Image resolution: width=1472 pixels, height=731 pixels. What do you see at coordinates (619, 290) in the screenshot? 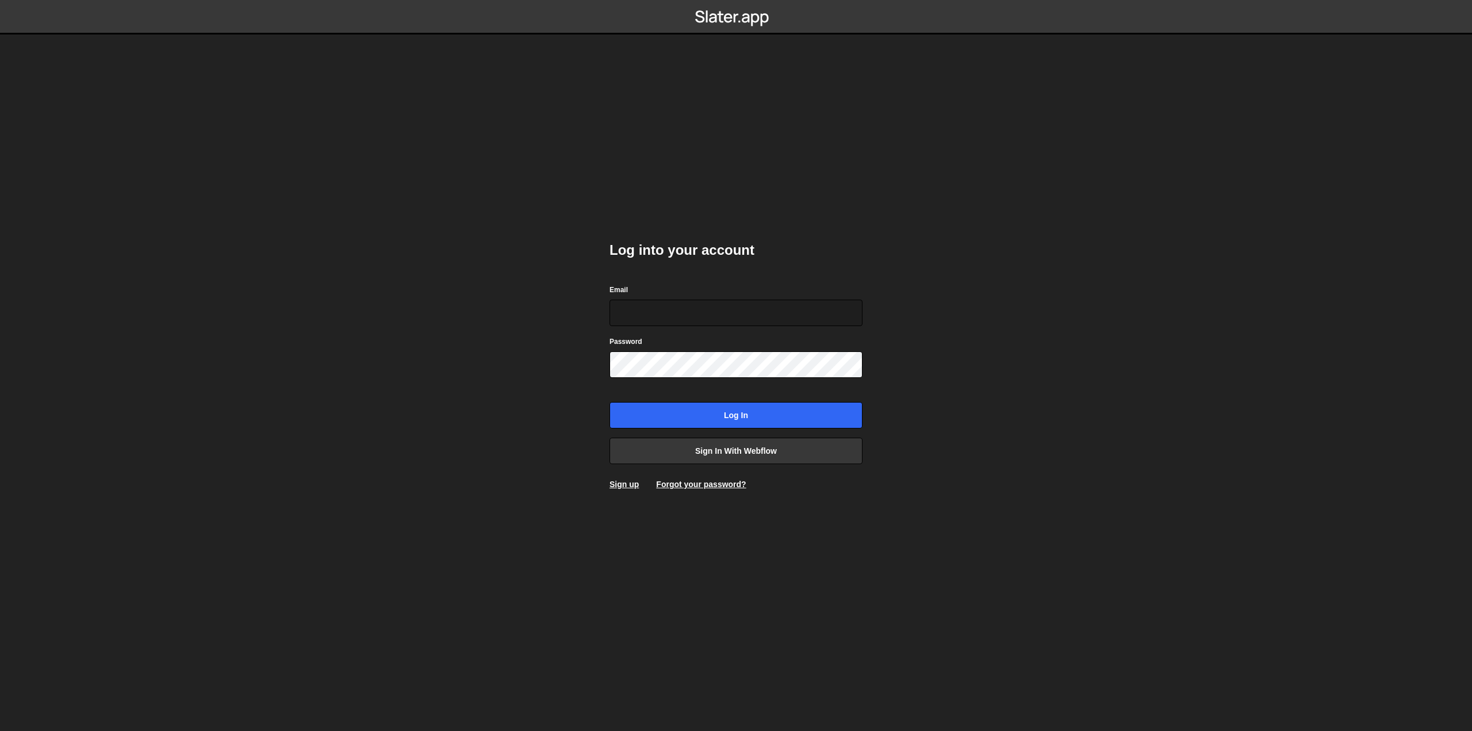
I see `label: Email` at bounding box center [619, 290].